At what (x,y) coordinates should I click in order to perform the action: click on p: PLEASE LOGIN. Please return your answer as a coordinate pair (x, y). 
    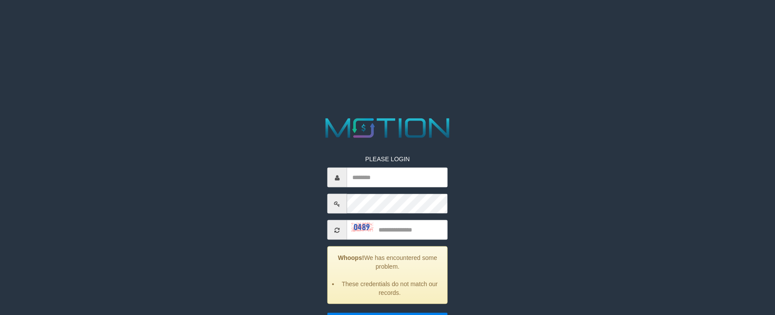
    Looking at the image, I should click on (387, 159).